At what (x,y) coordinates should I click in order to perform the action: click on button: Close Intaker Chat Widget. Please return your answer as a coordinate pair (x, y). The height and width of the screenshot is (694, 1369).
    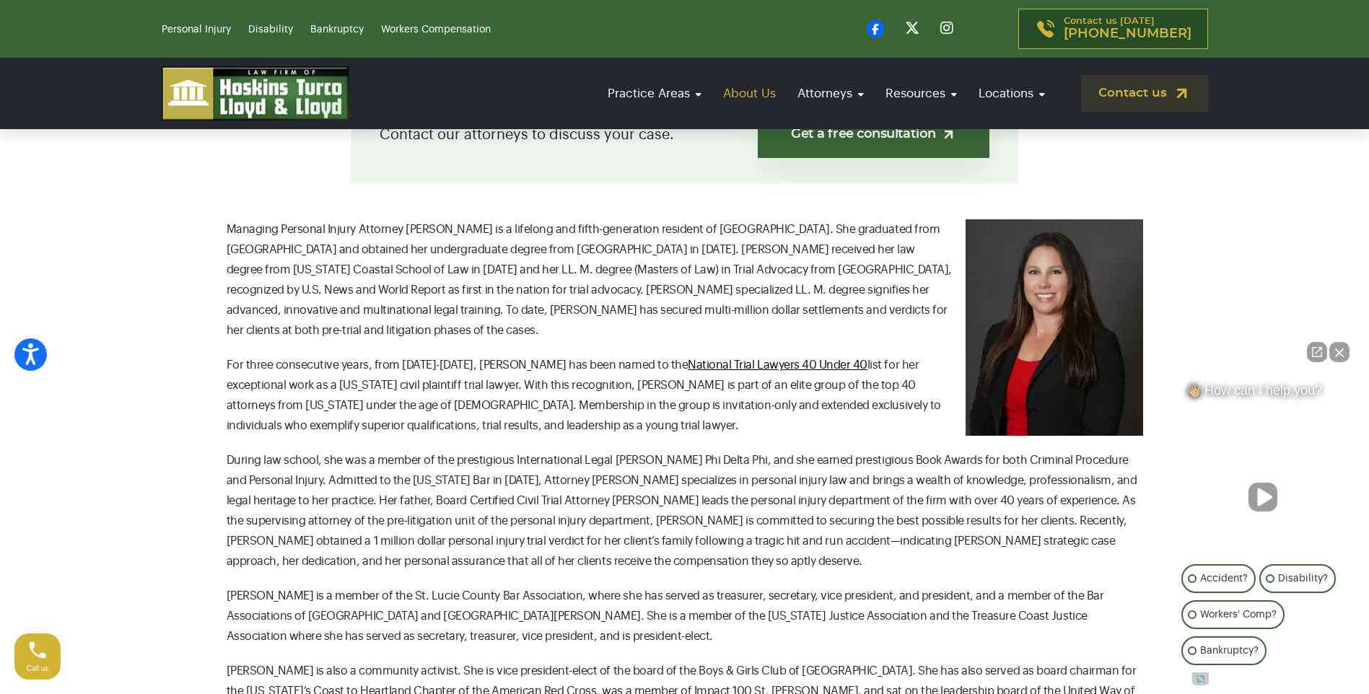
    Looking at the image, I should click on (1339, 352).